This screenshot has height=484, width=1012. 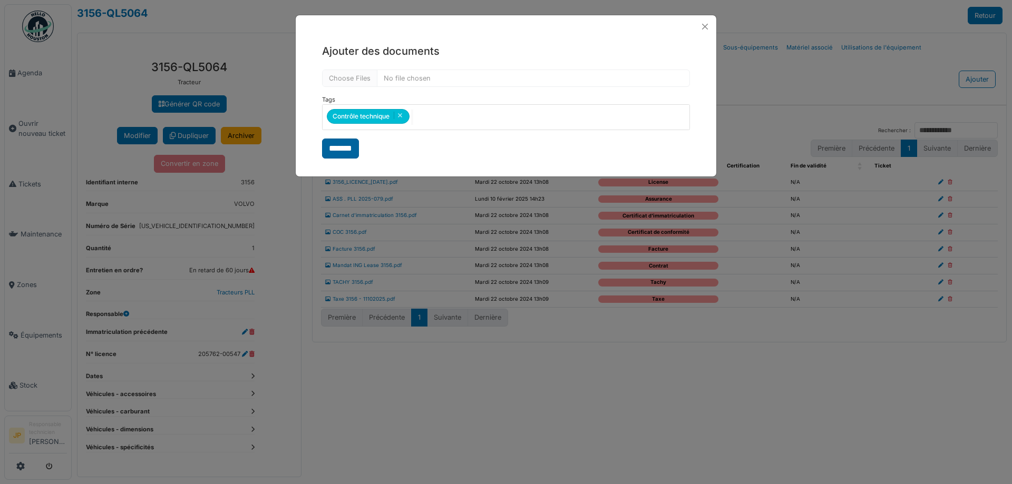 I want to click on button: Remove item: '177', so click(x=399, y=115).